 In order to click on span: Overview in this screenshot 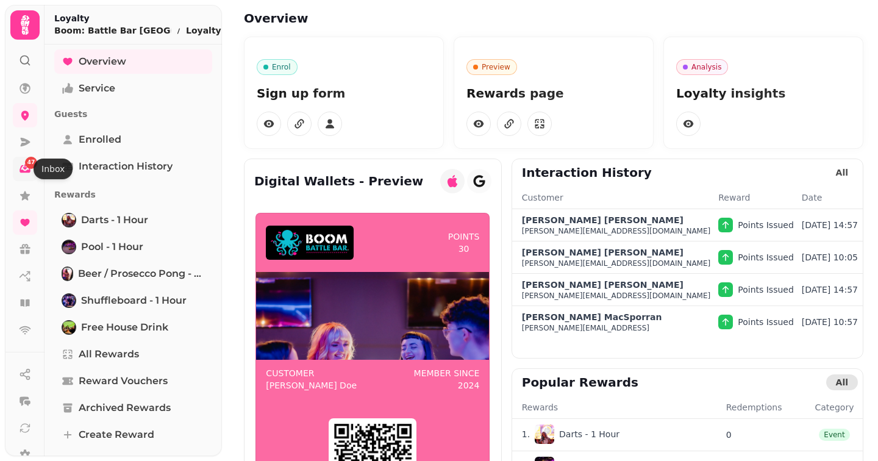, I will do `click(102, 62)`.